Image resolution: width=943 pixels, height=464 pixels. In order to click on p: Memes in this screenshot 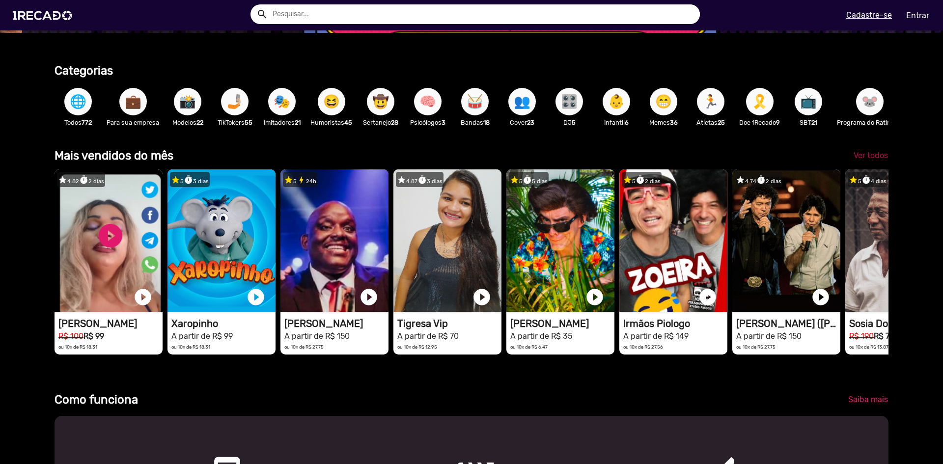, I will do `click(664, 122)`.